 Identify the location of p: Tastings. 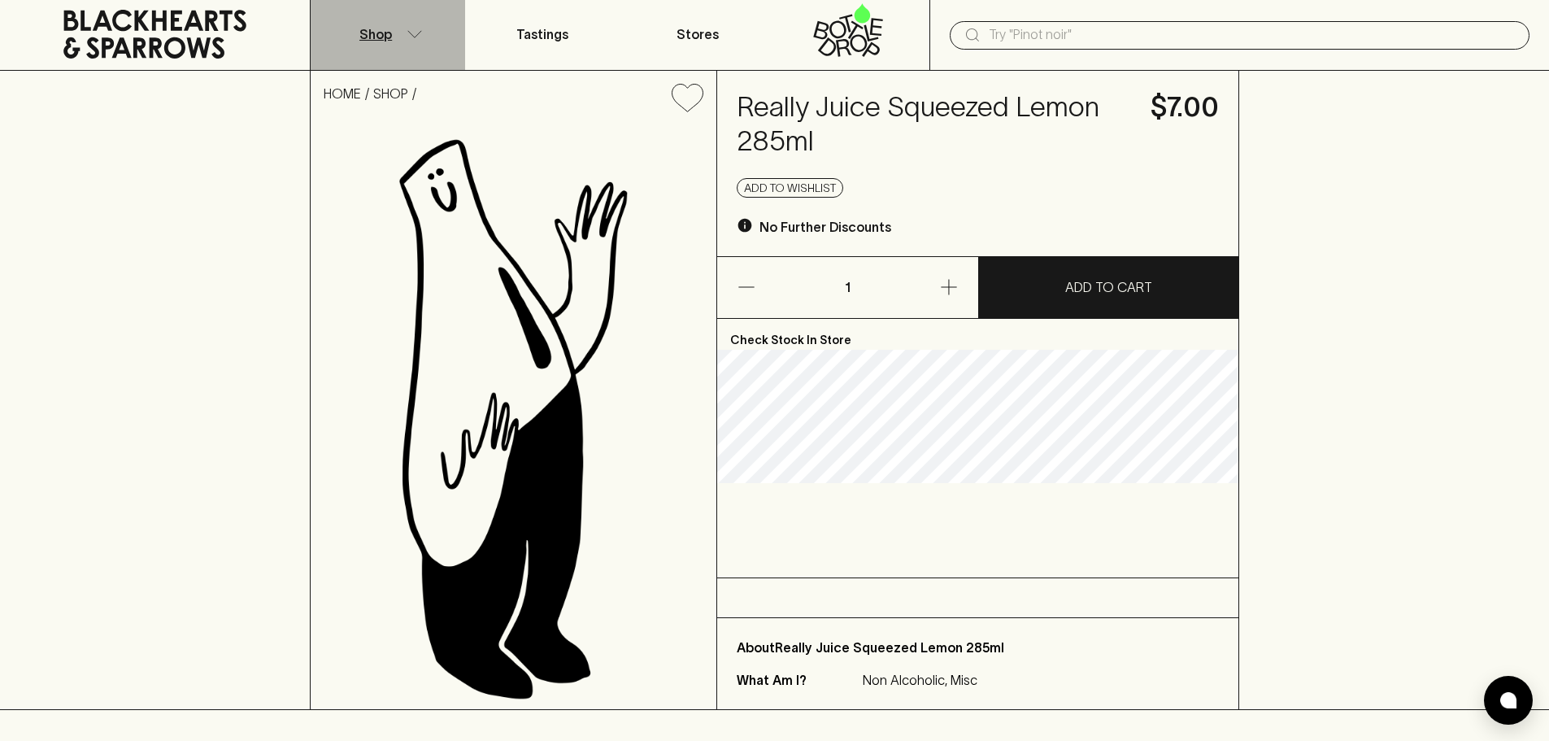
(542, 34).